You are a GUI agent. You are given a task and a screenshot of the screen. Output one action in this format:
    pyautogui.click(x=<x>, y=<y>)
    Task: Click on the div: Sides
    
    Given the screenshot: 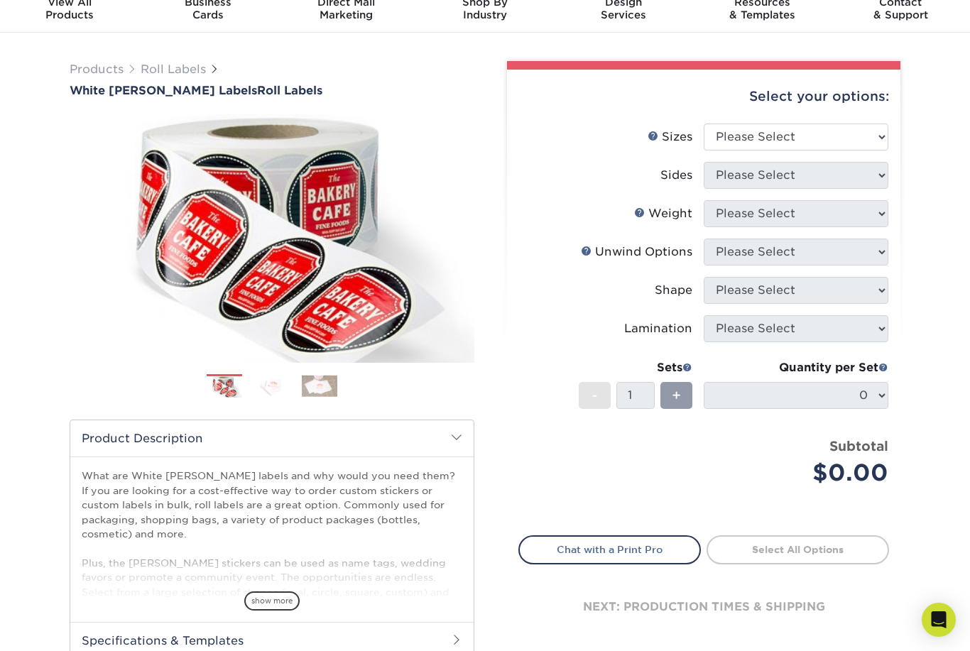 What is the action you would take?
    pyautogui.click(x=676, y=175)
    